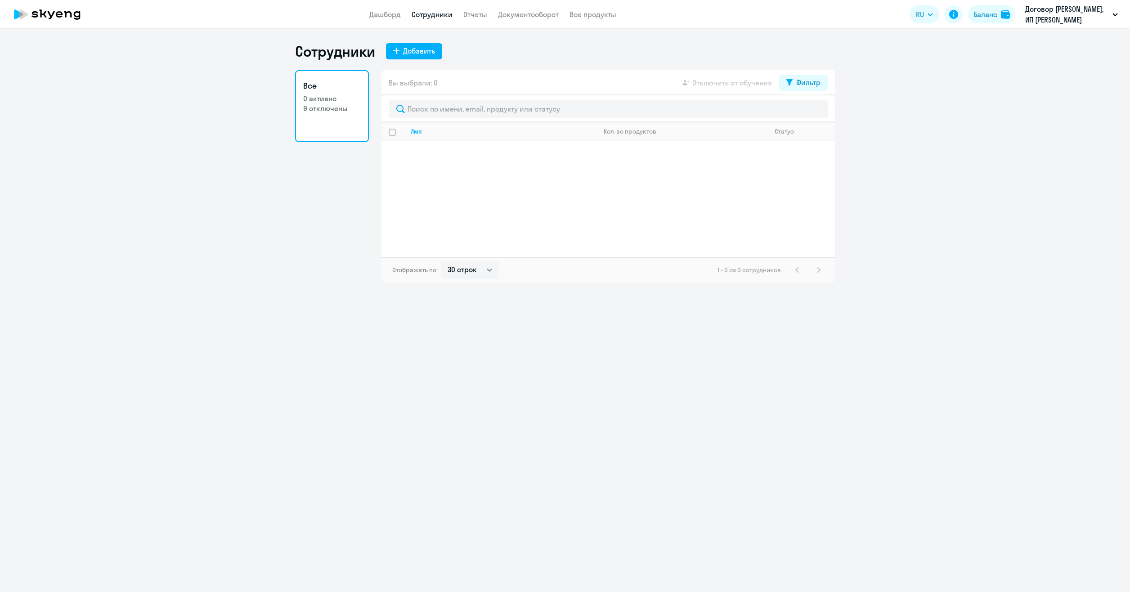 The width and height of the screenshot is (1130, 592). I want to click on span: Отображать по:, so click(415, 270).